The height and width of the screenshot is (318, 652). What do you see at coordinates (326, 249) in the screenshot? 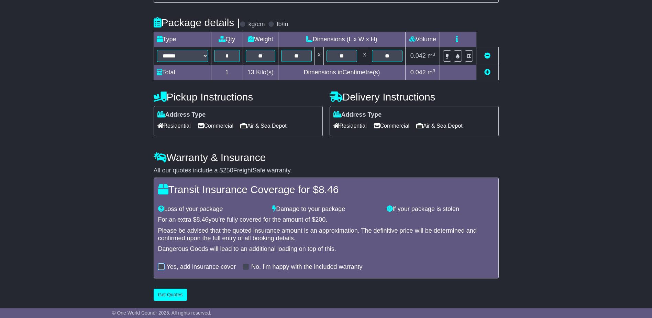
I see `div: Dangerous Goods will lead to an additional loading on top of this.` at bounding box center [326, 249].